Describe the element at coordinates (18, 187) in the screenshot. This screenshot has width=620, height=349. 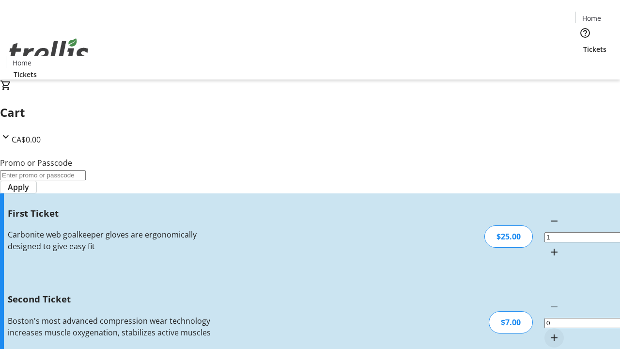
I see `span: Apply` at that location.